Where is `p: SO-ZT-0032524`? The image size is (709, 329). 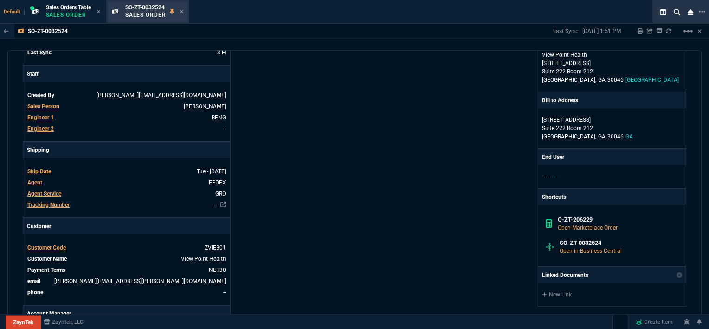 p: SO-ZT-0032524 is located at coordinates (48, 31).